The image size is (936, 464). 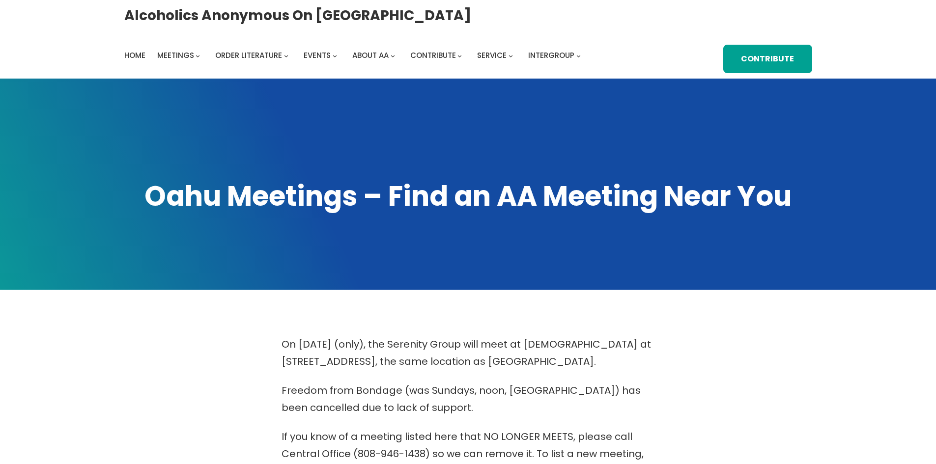 What do you see at coordinates (578, 55) in the screenshot?
I see `button: Intergroup submenu` at bounding box center [578, 55].